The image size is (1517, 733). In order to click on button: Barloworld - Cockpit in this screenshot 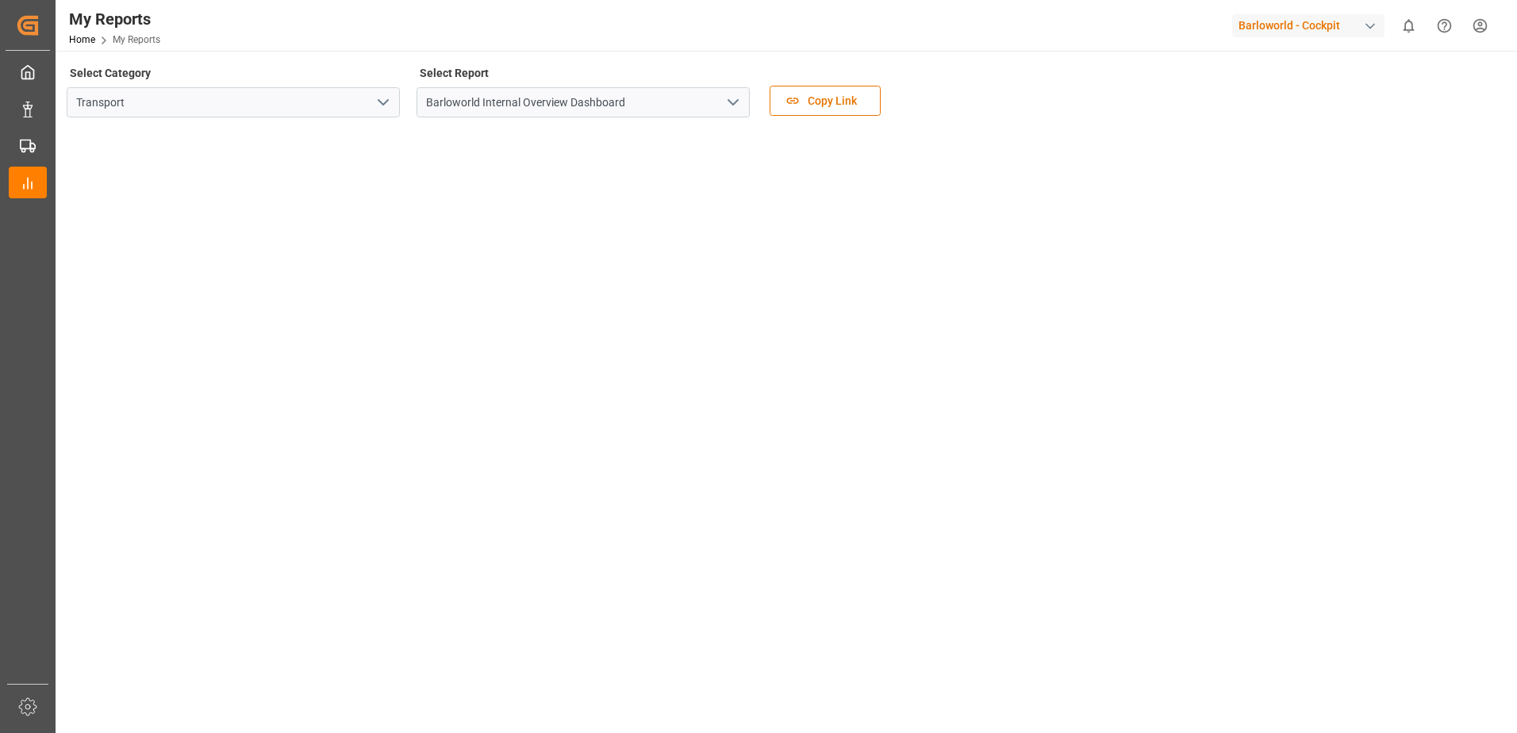, I will do `click(1312, 25)`.